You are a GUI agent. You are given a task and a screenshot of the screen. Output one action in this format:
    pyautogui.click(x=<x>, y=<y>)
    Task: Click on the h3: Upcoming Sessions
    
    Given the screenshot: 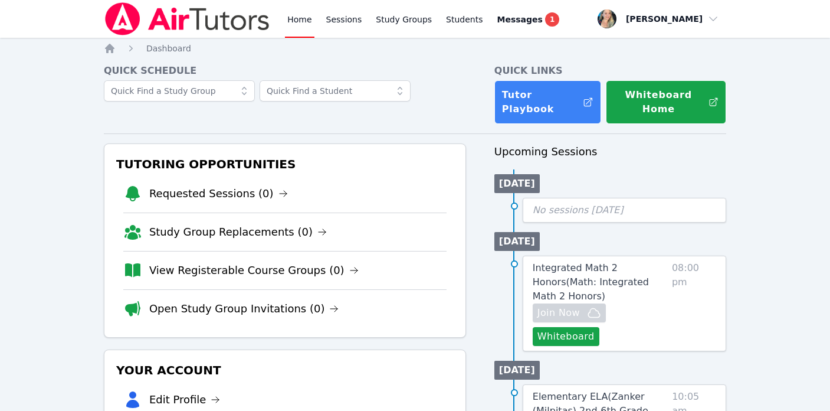 What is the action you would take?
    pyautogui.click(x=610, y=152)
    